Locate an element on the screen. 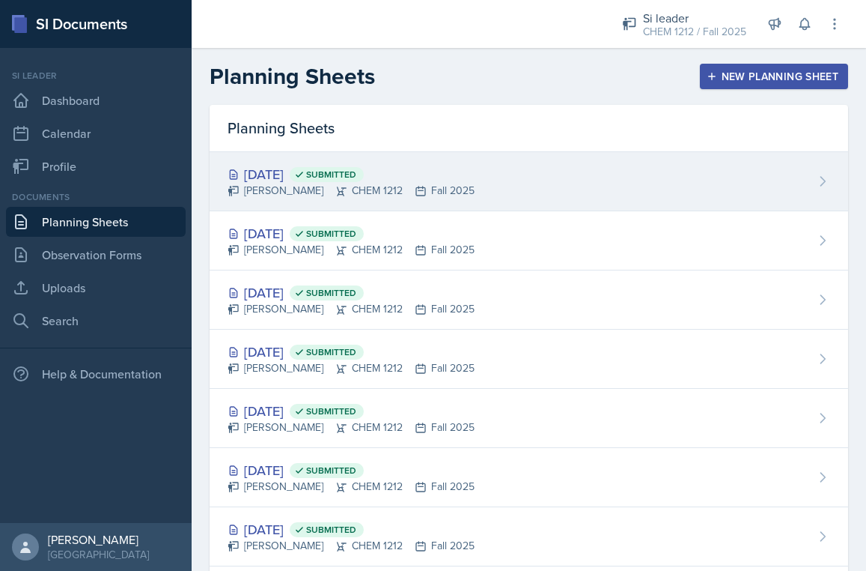  div: CHEM 1212 / Fall 2025 is located at coordinates (695, 31).